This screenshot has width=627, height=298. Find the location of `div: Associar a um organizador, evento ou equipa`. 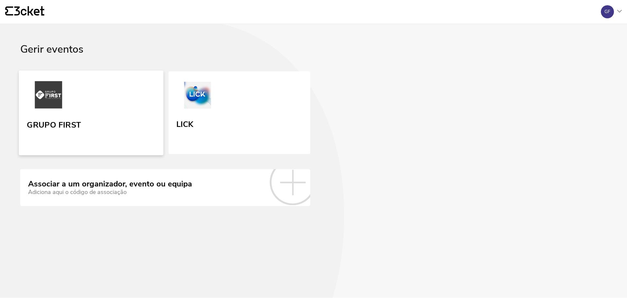

div: Associar a um organizador, evento ou equipa is located at coordinates (110, 184).